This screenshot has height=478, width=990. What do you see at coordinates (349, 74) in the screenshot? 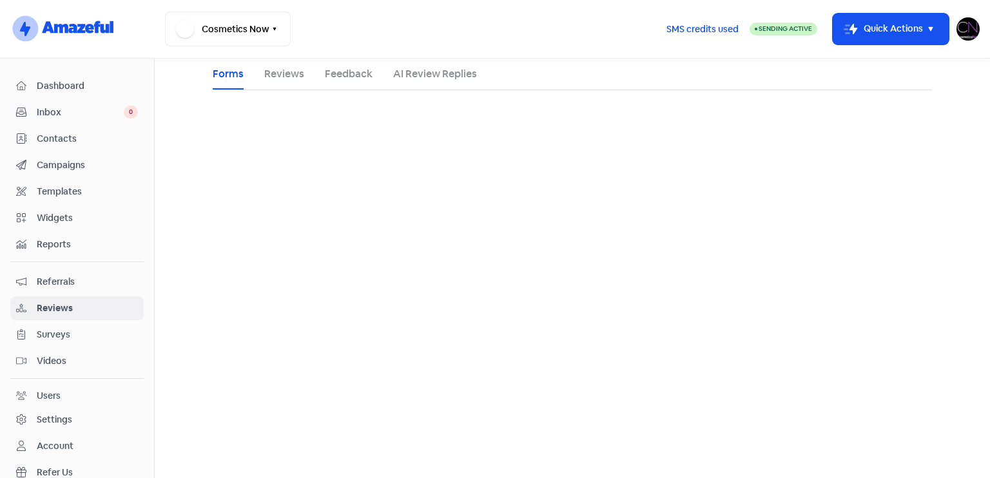
I see `a: Feedback` at bounding box center [349, 74].